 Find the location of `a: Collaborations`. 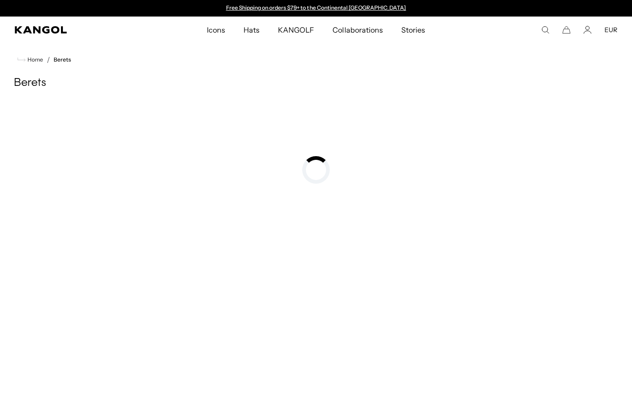

a: Collaborations is located at coordinates (357, 30).